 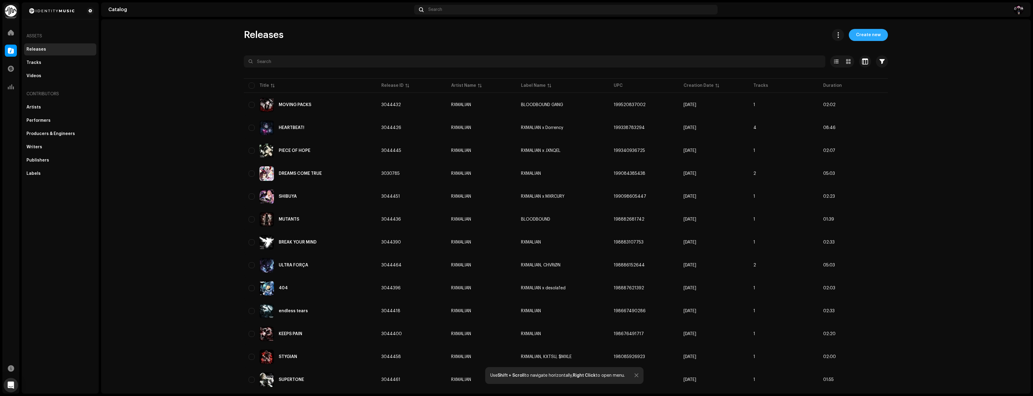 I want to click on span: 198883107753, so click(x=629, y=242).